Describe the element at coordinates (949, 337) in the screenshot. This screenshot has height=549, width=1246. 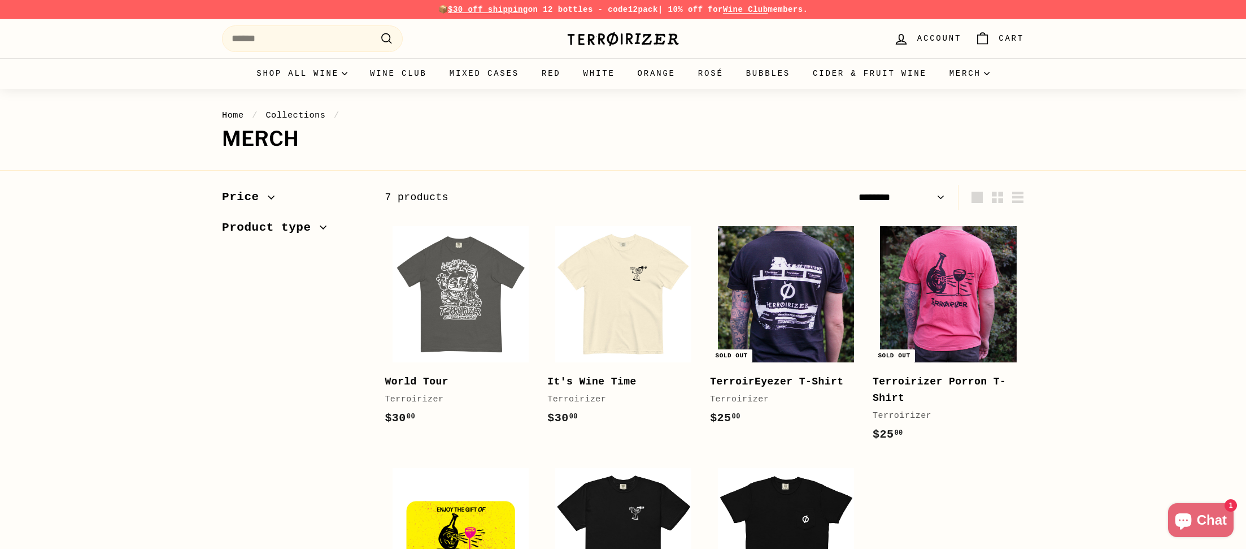
I see `a: Sold out Terroirizer Porron T-Shirt Terroirizer` at that location.